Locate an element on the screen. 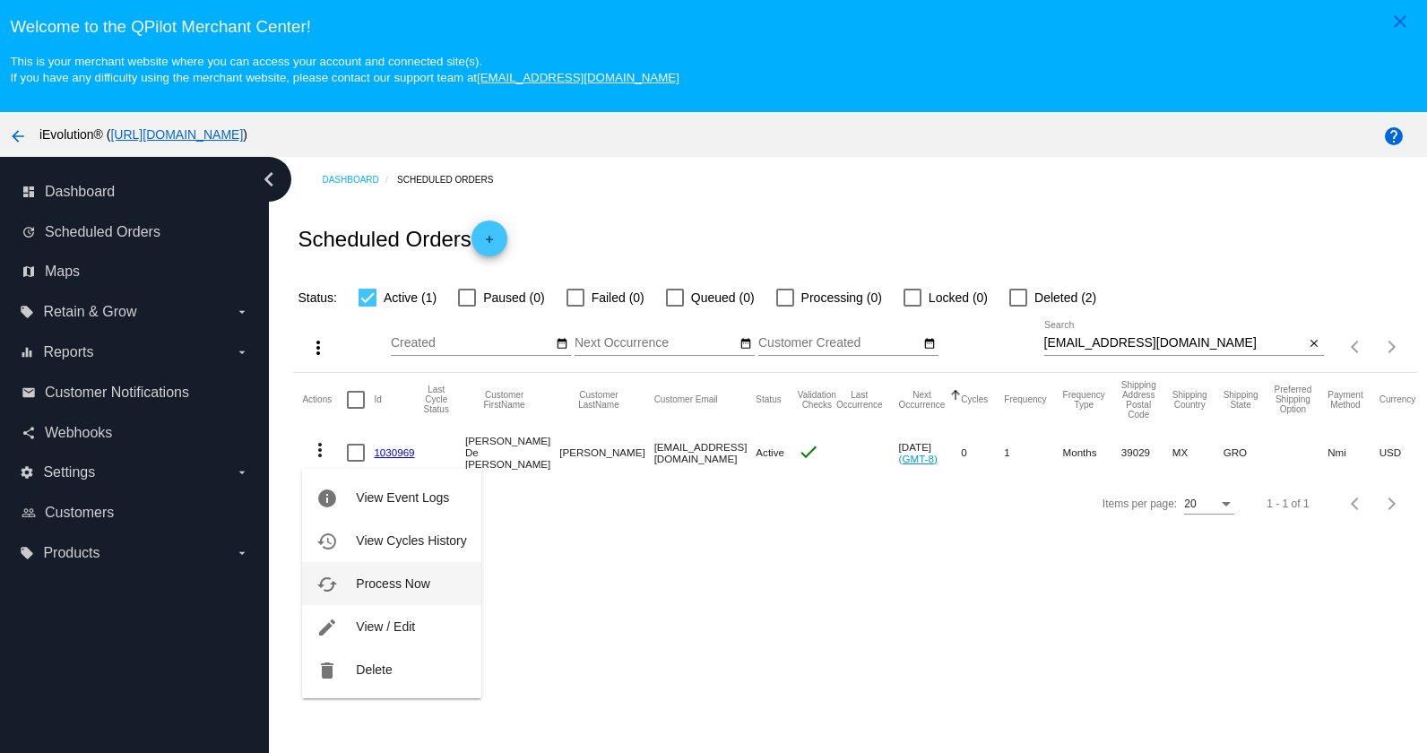 The height and width of the screenshot is (753, 1427). mat-icon: history is located at coordinates (327, 542).